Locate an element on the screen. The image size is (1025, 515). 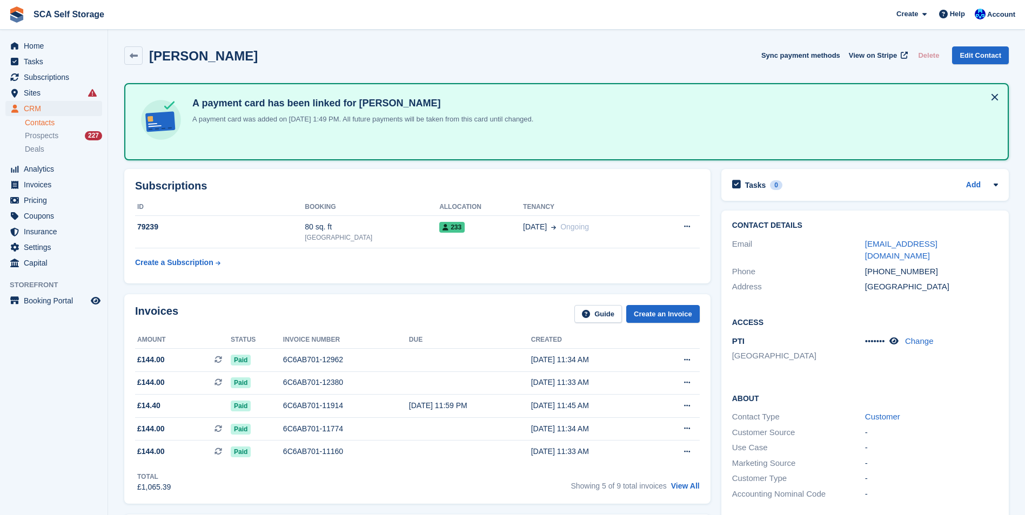
a: Contacts is located at coordinates (63, 123).